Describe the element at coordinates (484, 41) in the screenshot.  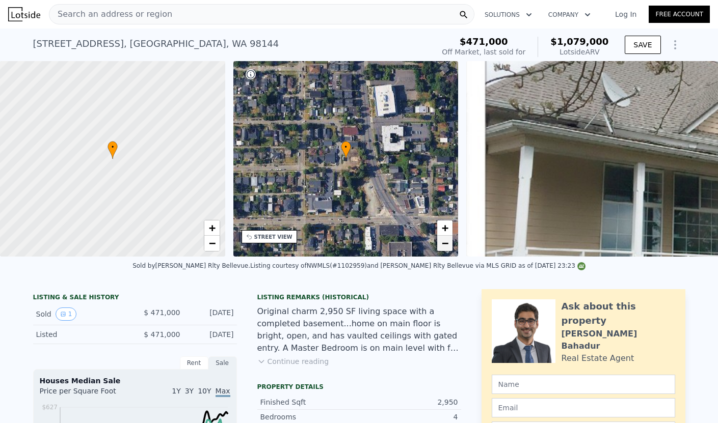
I see `span: $471,000` at that location.